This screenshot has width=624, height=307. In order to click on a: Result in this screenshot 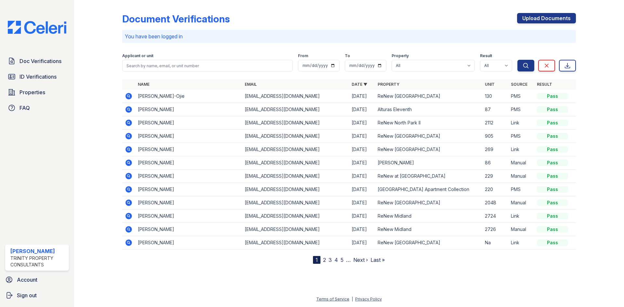, I will do `click(544, 84)`.